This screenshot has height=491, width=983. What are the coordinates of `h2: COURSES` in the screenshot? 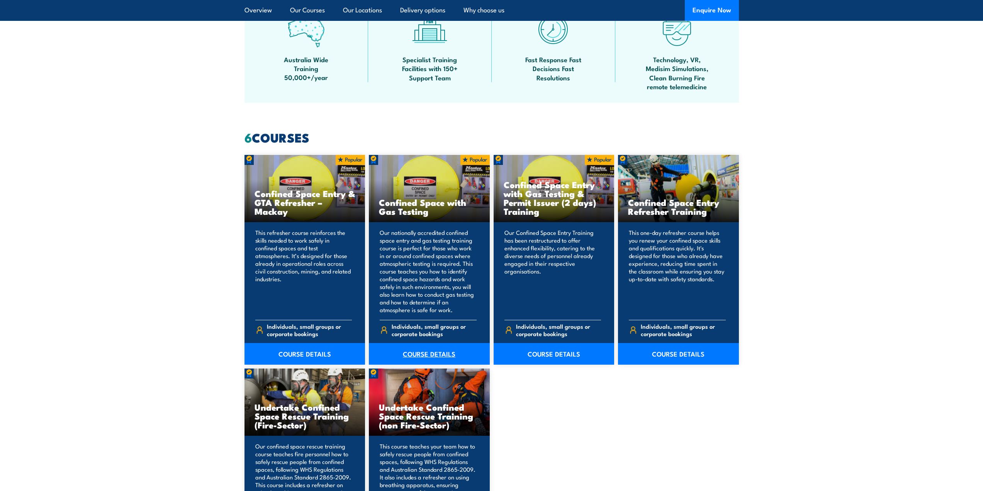 It's located at (492, 137).